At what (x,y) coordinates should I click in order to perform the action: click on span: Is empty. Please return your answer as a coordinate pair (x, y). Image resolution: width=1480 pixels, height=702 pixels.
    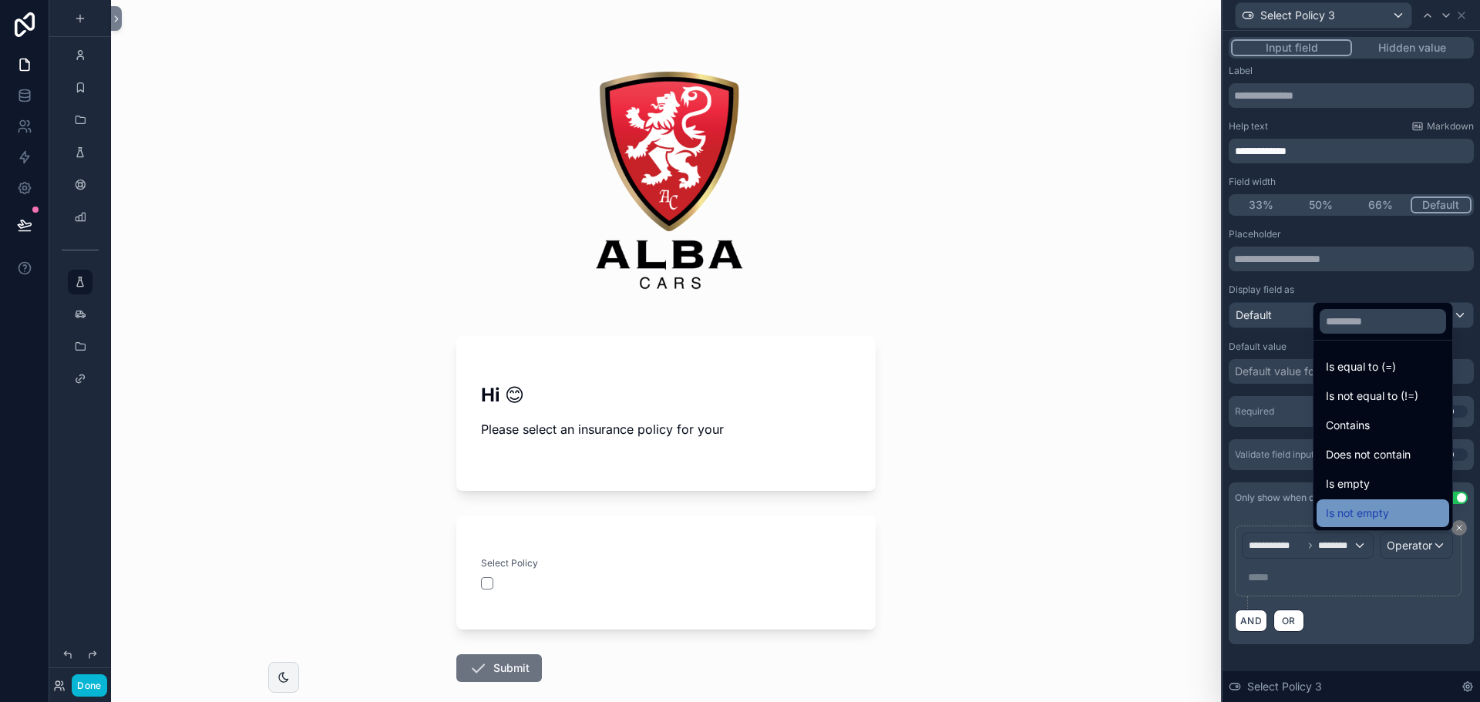
    Looking at the image, I should click on (1347, 484).